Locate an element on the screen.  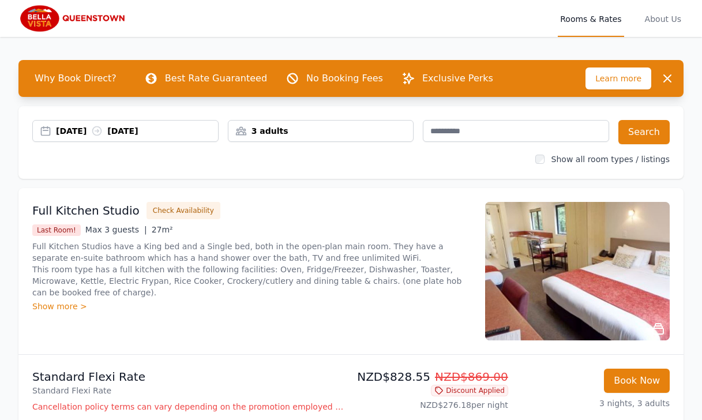
p: Full Kitchen Studios have a King bed and a Single bed, both in the open-plan main room. They have... is located at coordinates (252, 269).